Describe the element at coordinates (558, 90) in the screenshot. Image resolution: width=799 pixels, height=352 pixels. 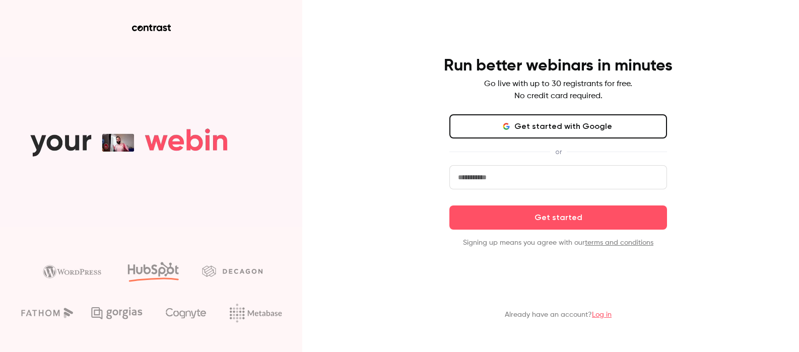
I see `p: Go live with up to 30 registrants for free. No credit card required.` at that location.